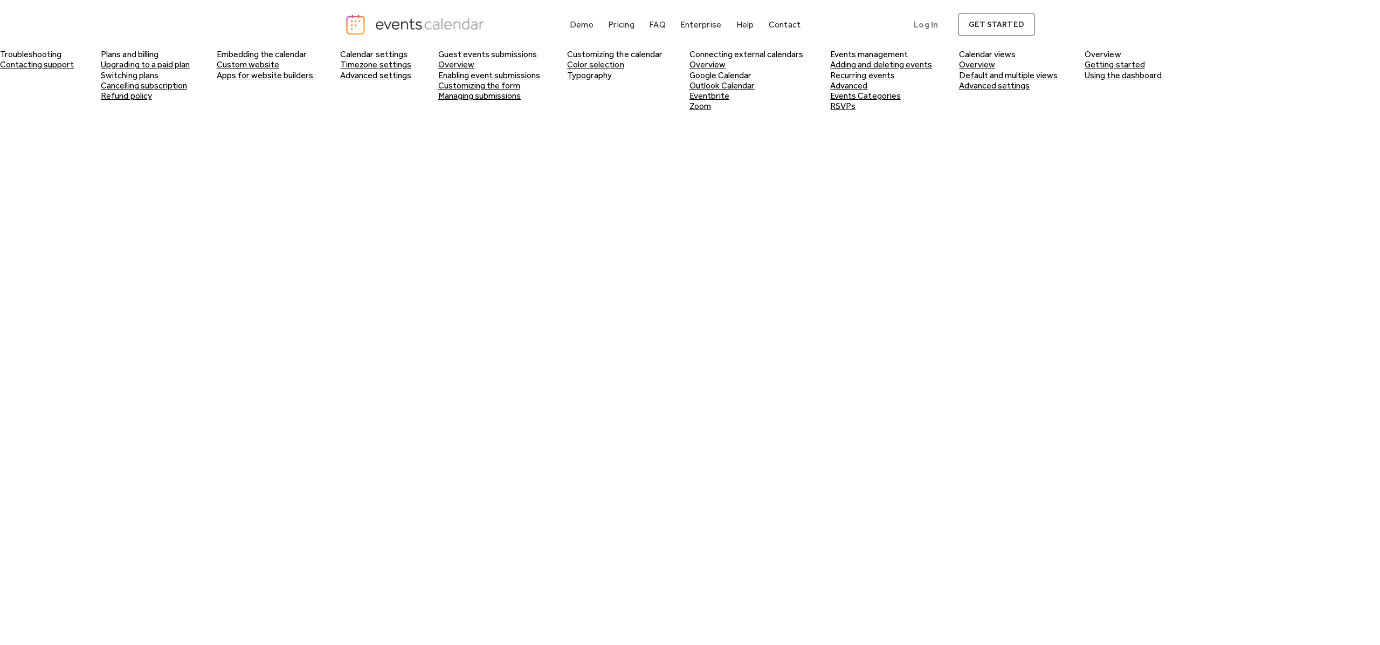  Describe the element at coordinates (582, 24) in the screenshot. I see `div: Demo` at that location.